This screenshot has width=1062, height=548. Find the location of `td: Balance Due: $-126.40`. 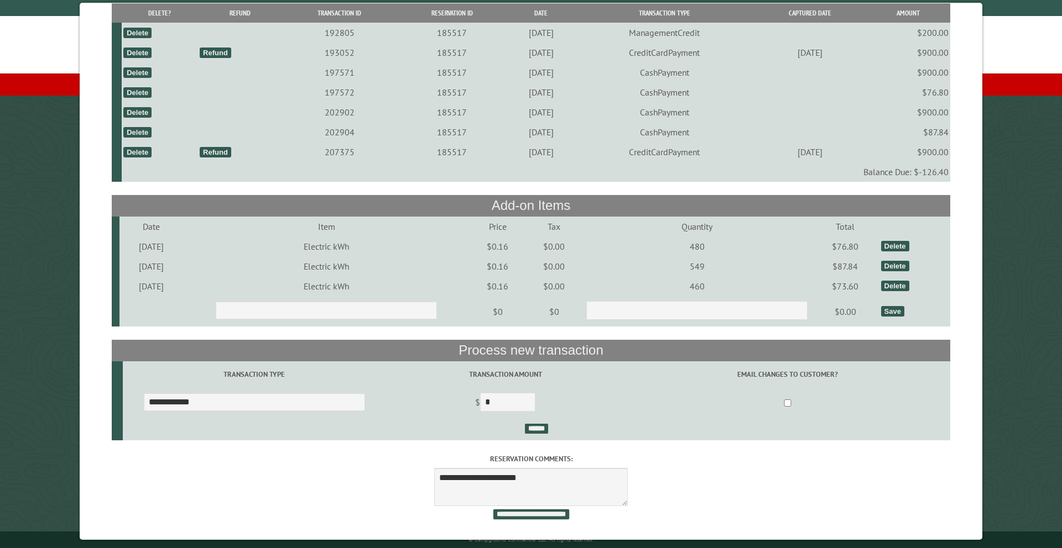

td: Balance Due: $-126.40 is located at coordinates (536, 172).